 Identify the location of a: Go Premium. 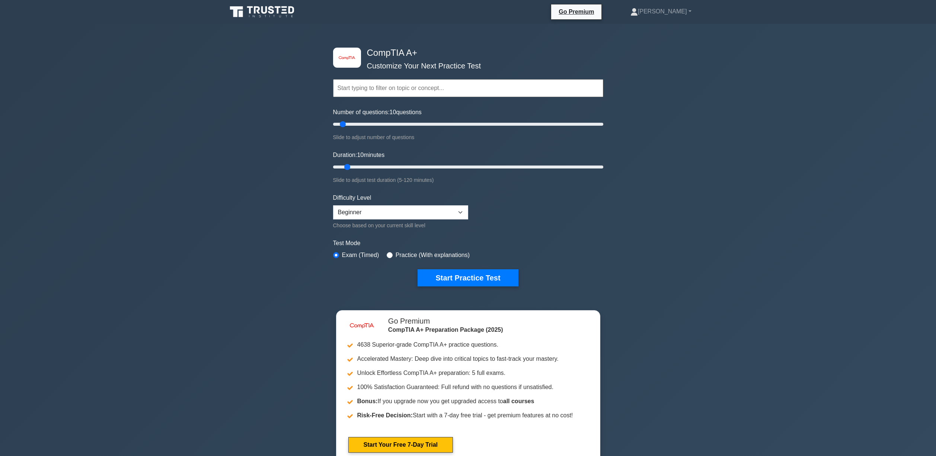
(576, 12).